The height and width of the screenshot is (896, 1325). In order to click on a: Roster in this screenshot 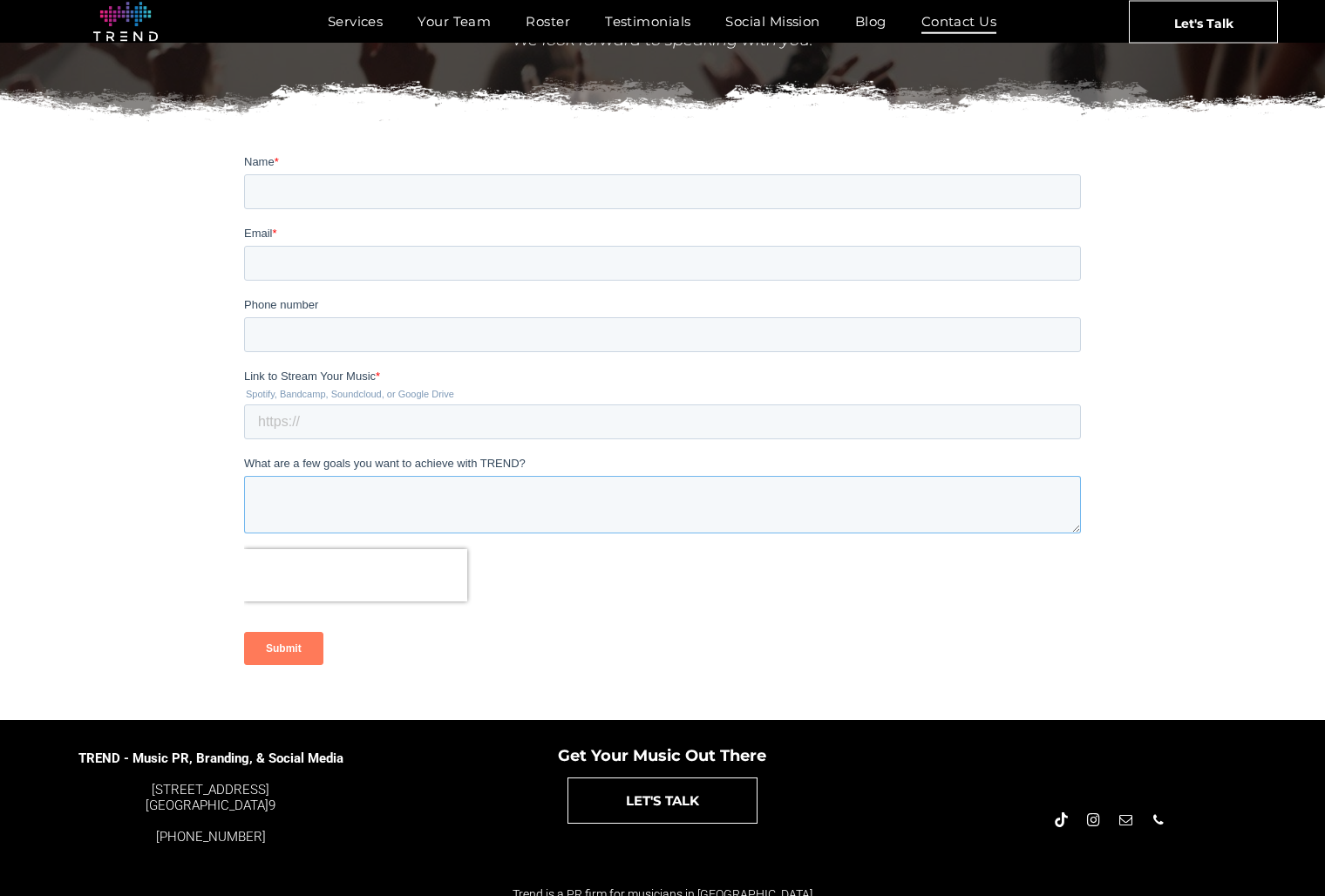, I will do `click(547, 21)`.